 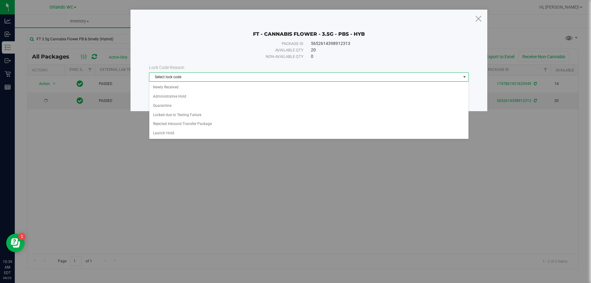 What do you see at coordinates (233, 50) in the screenshot?
I see `div: Available qty` at bounding box center [233, 50].